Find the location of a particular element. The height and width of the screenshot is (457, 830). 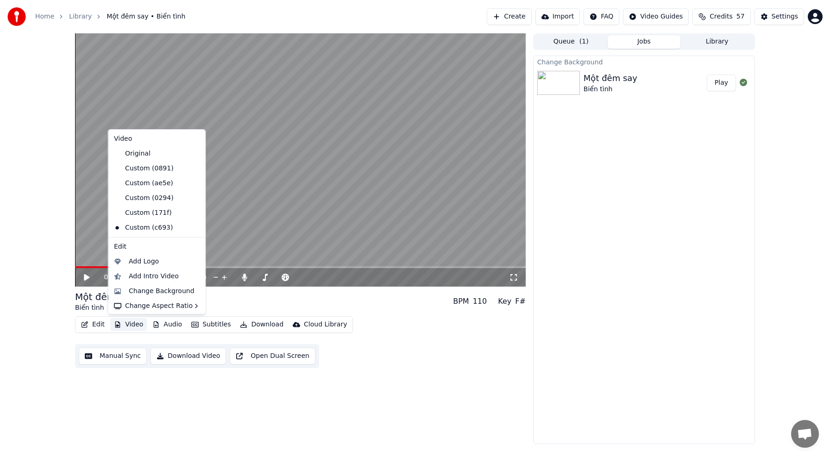

nav: breadcrumb is located at coordinates (110, 17).